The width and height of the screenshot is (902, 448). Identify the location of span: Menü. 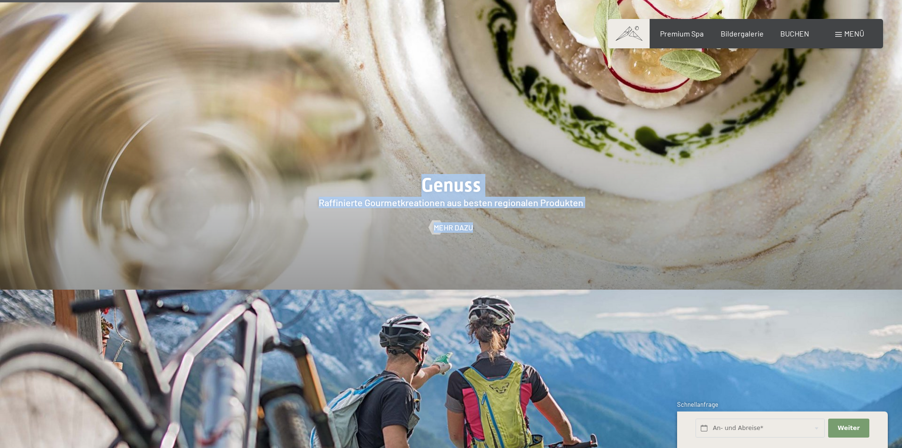
(855, 33).